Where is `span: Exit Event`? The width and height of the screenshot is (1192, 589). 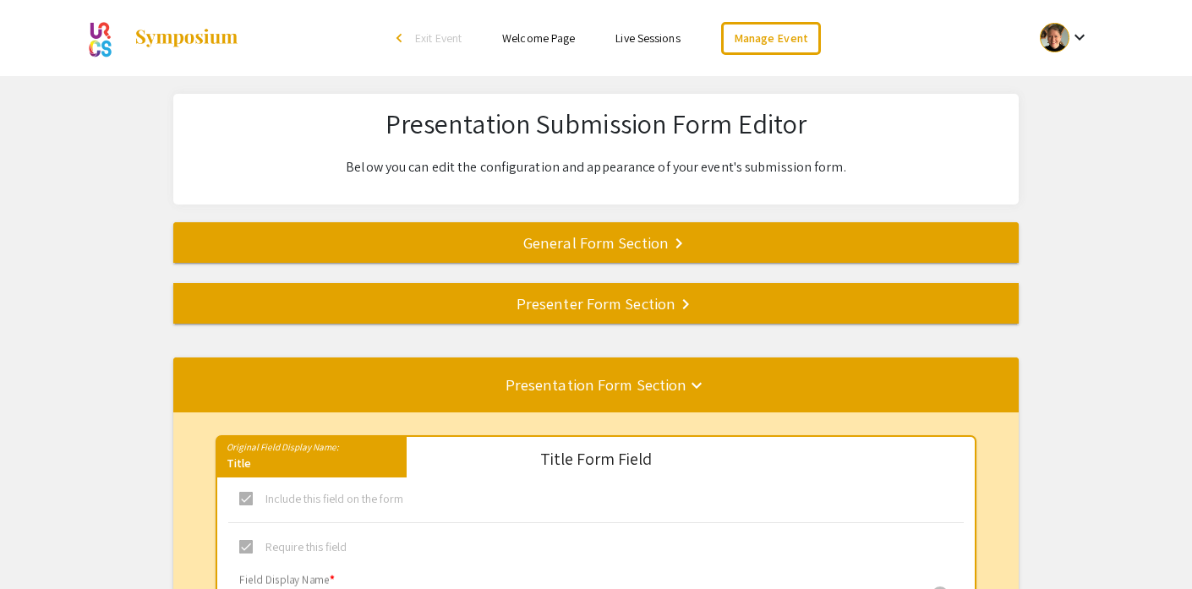 span: Exit Event is located at coordinates (438, 38).